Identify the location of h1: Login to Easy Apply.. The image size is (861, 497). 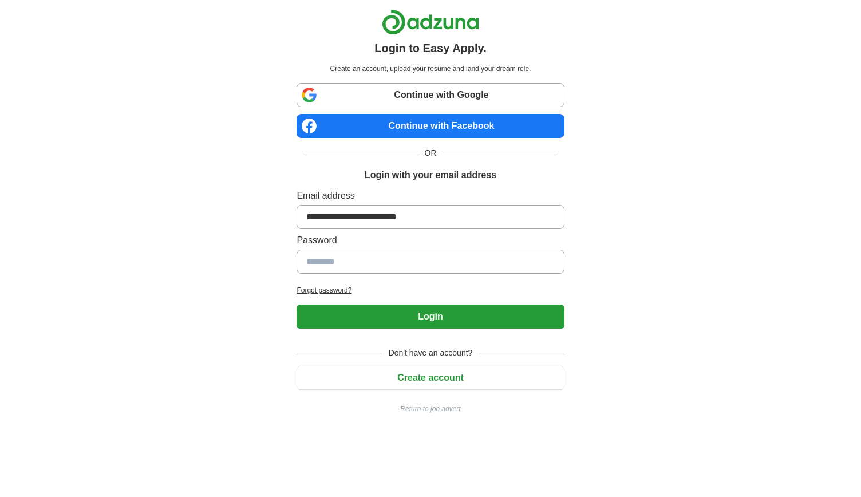
(430, 48).